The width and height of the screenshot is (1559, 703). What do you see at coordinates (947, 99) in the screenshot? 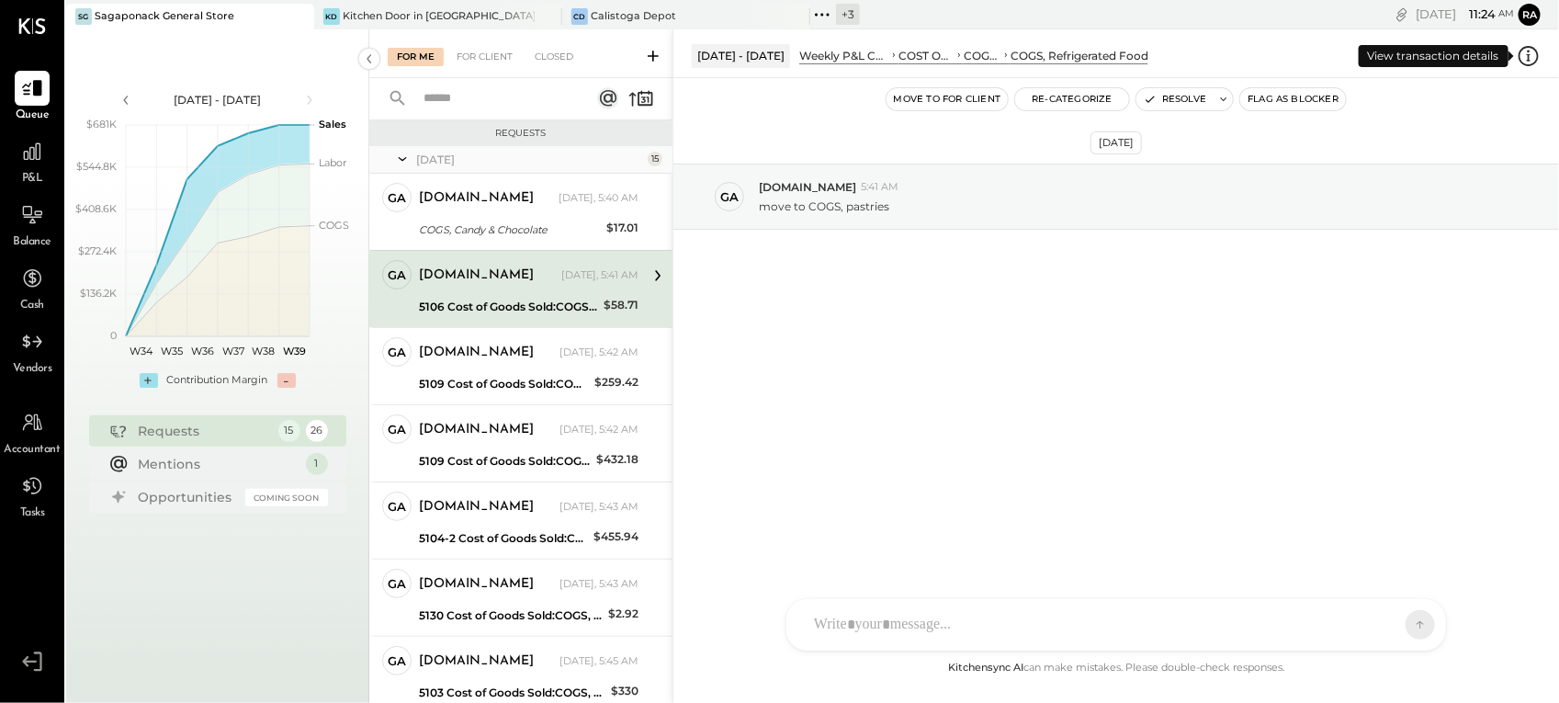
I see `button: Move to for client` at bounding box center [947, 99].